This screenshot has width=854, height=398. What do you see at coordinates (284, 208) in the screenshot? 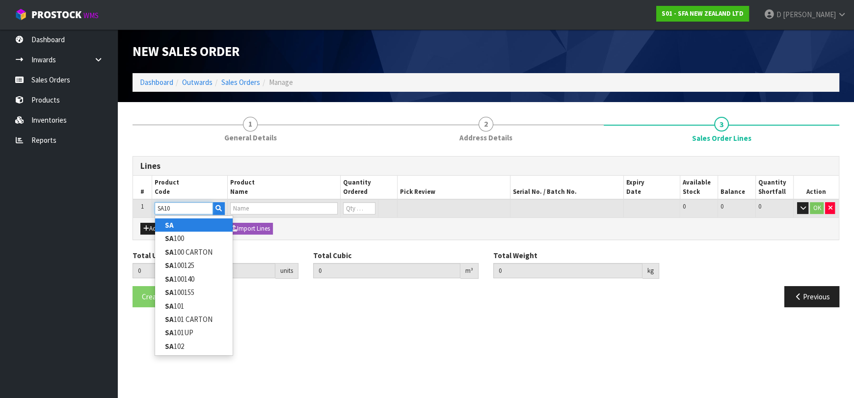
I see `input: Name` at bounding box center [284, 208].